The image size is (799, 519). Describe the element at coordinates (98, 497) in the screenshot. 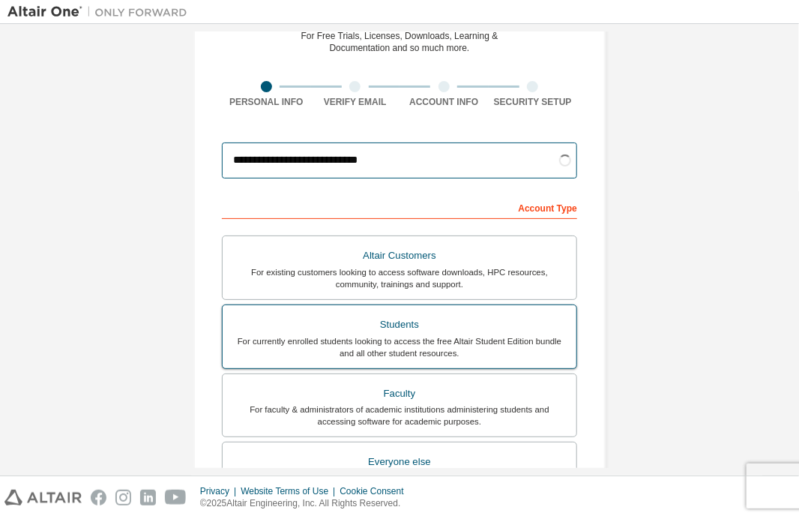

I see `img: facebook.svg` at that location.